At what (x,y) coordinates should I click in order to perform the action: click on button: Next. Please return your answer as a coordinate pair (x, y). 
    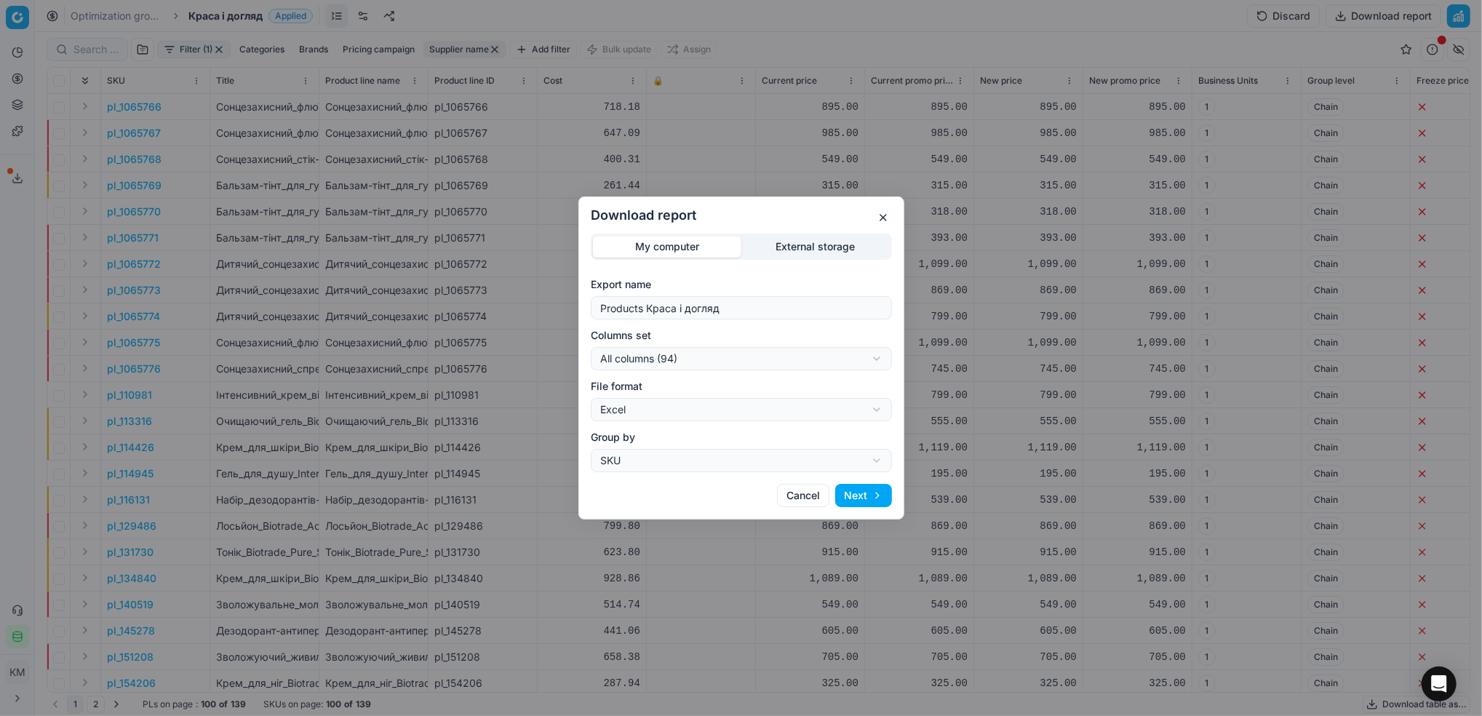
    Looking at the image, I should click on (864, 496).